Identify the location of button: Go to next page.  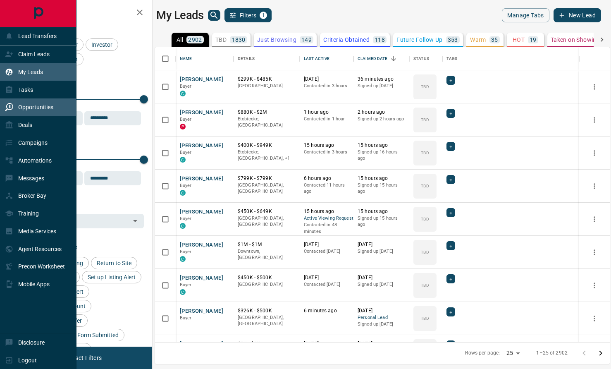
(601, 353).